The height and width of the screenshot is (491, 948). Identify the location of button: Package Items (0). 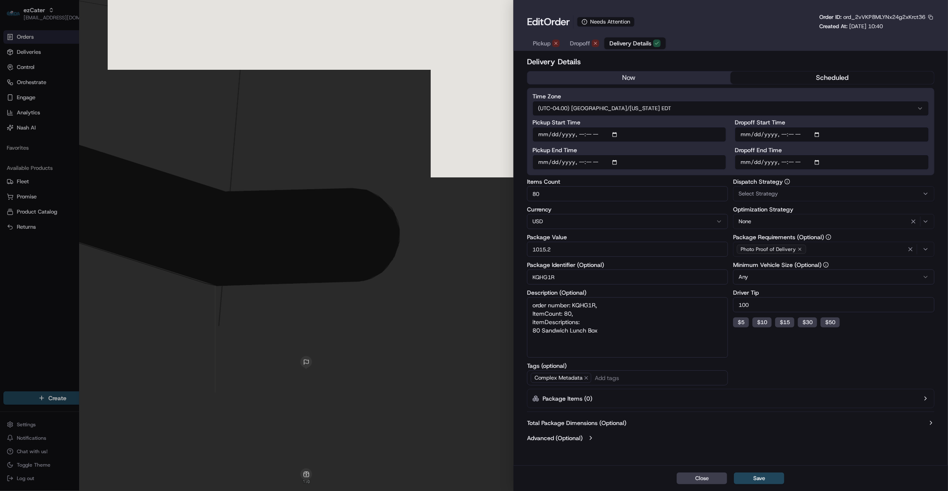
(730, 399).